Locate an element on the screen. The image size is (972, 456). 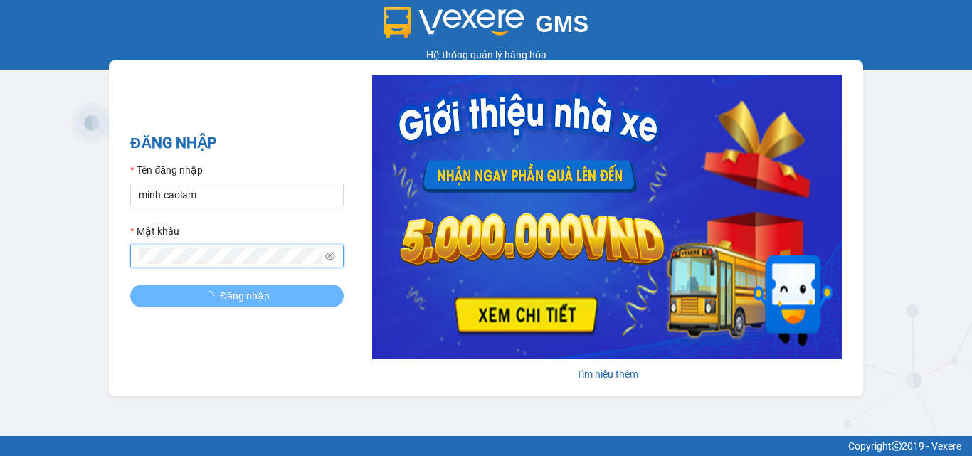
input: Mật khẩu is located at coordinates (231, 256).